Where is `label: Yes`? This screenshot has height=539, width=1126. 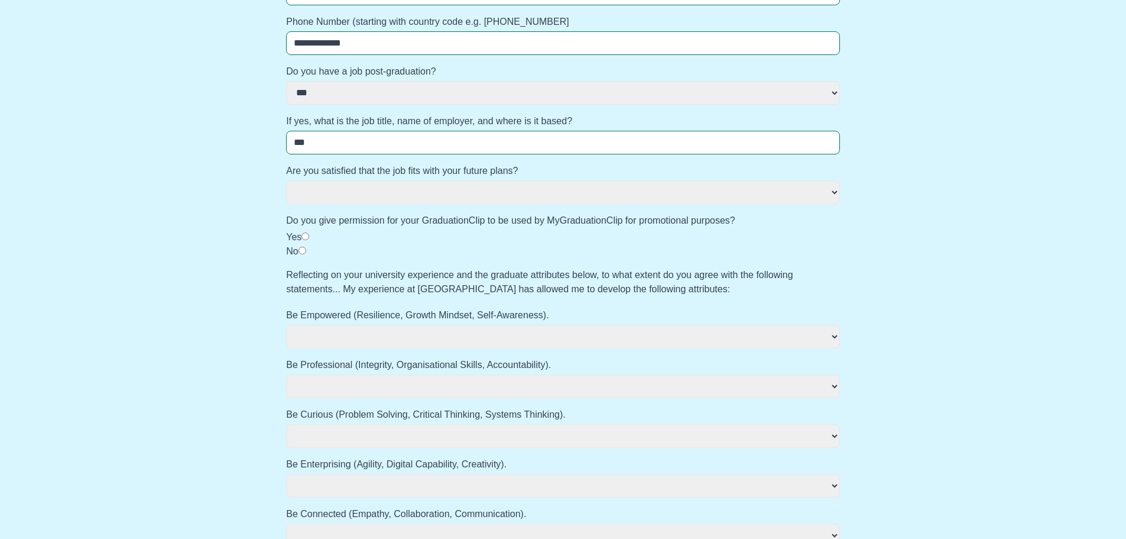
label: Yes is located at coordinates (294, 236).